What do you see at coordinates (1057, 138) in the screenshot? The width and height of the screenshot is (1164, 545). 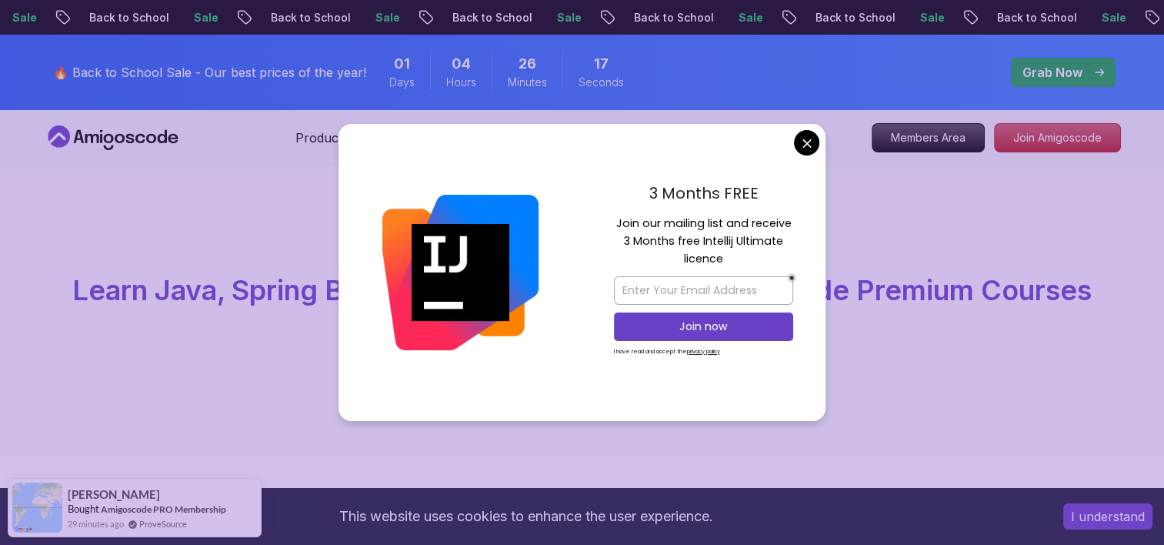 I see `a: Join Amigoscode` at bounding box center [1057, 138].